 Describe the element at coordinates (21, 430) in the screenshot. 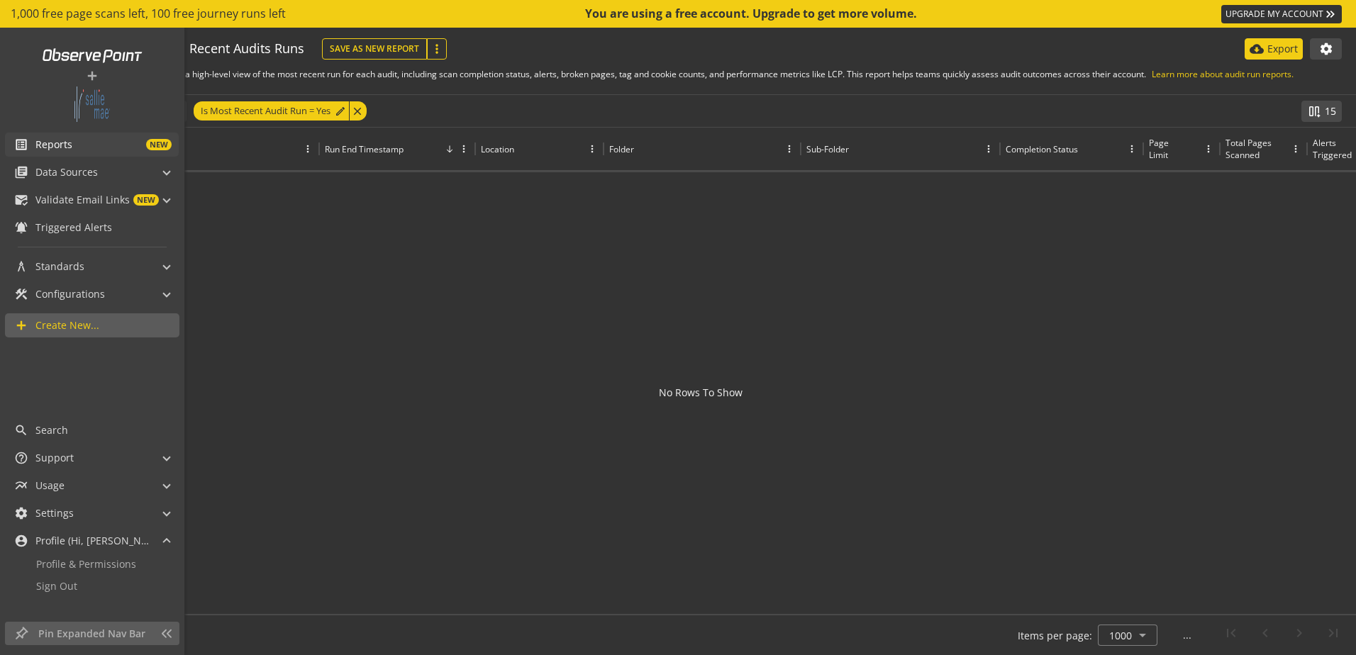

I see `mat-icon: search` at that location.